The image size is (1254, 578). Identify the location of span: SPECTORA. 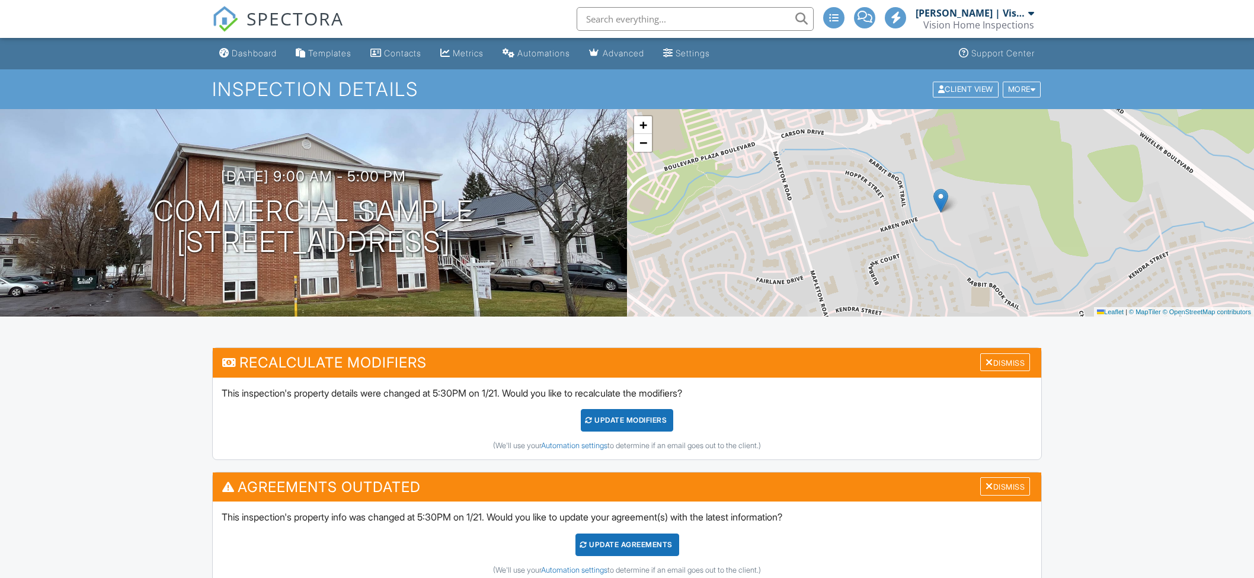
(295, 18).